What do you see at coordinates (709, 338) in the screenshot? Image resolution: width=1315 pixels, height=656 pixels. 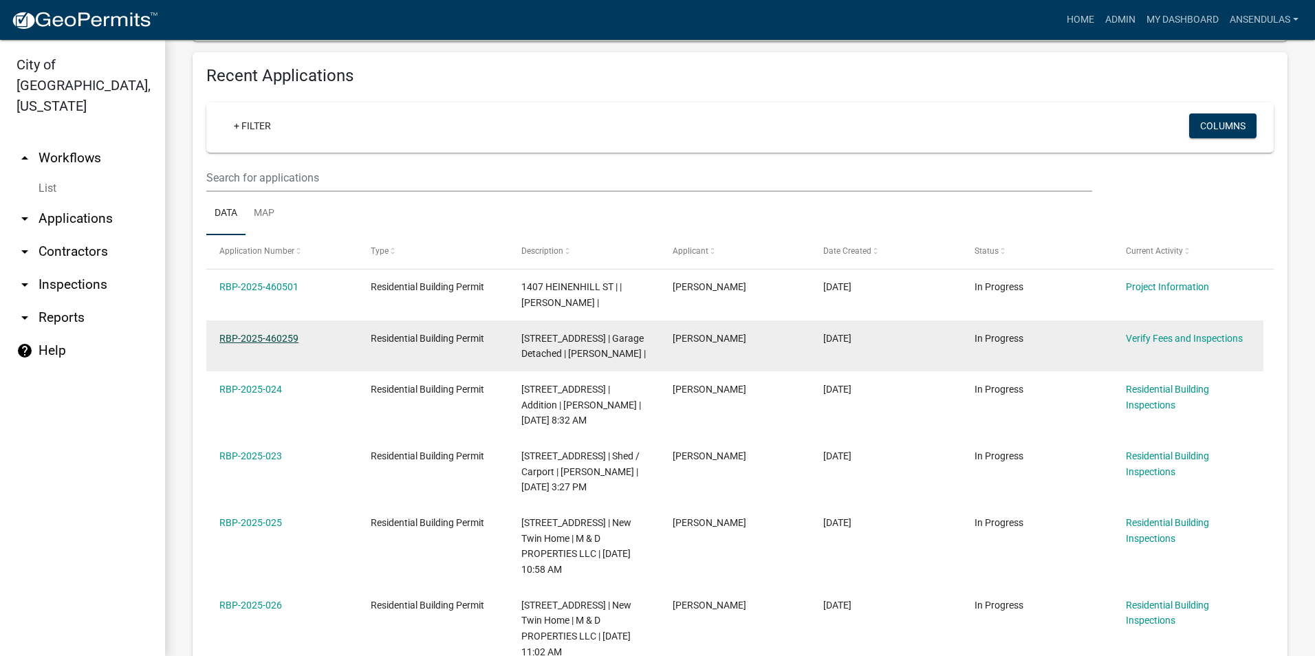 I see `span: Tyler Zollner` at bounding box center [709, 338].